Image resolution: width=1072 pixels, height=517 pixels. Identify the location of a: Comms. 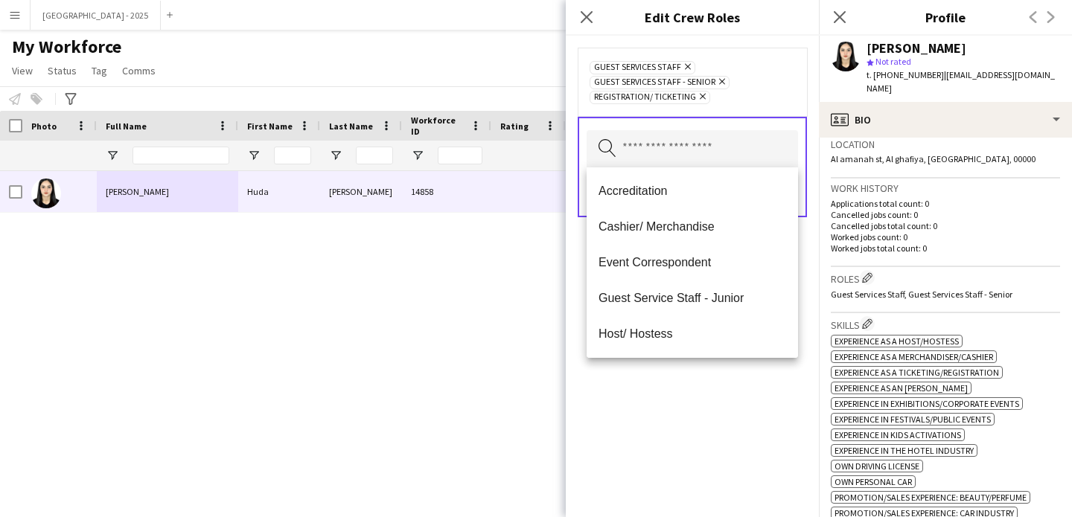
(138, 71).